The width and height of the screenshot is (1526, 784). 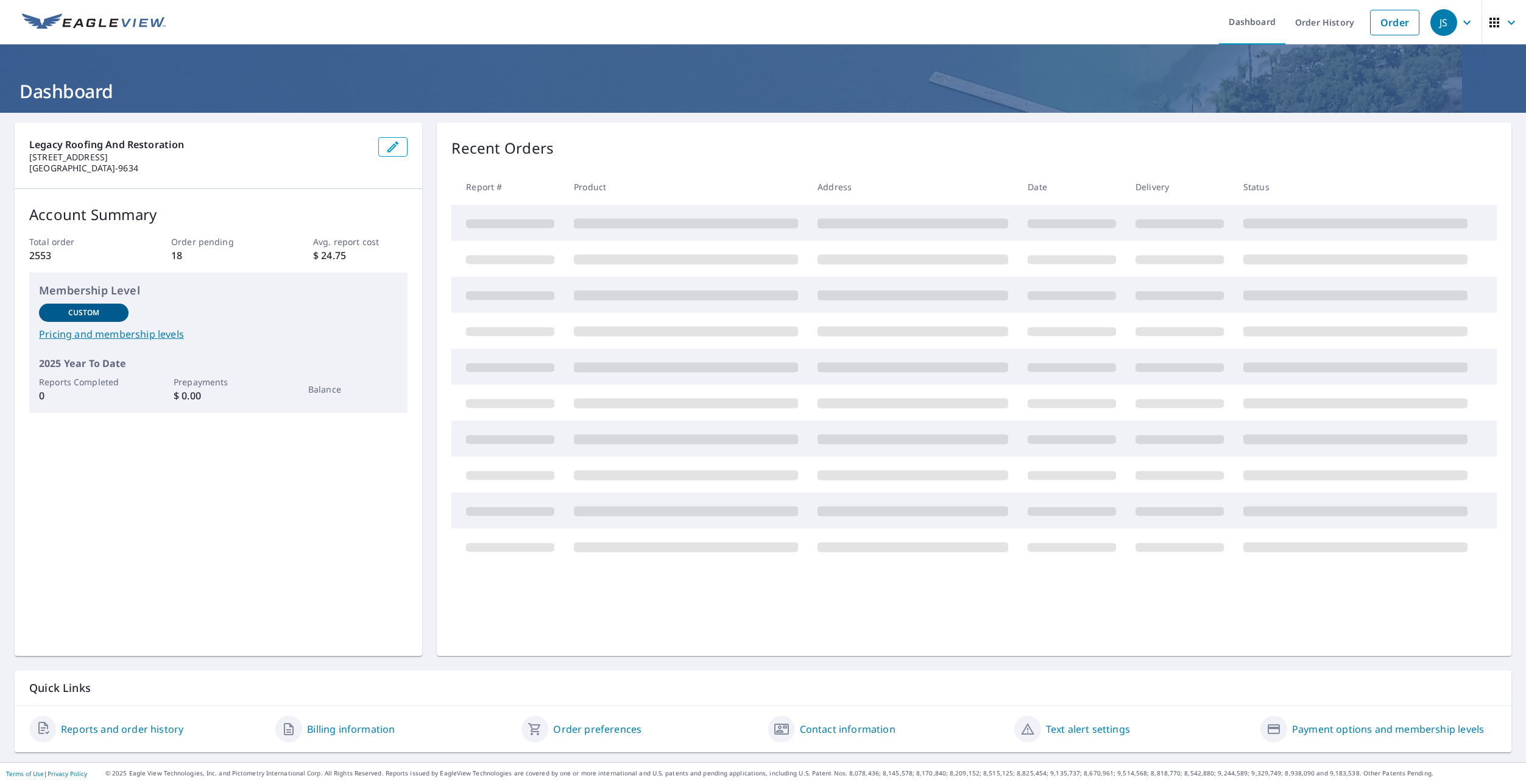 What do you see at coordinates (763, 91) in the screenshot?
I see `h1: Dashboard` at bounding box center [763, 91].